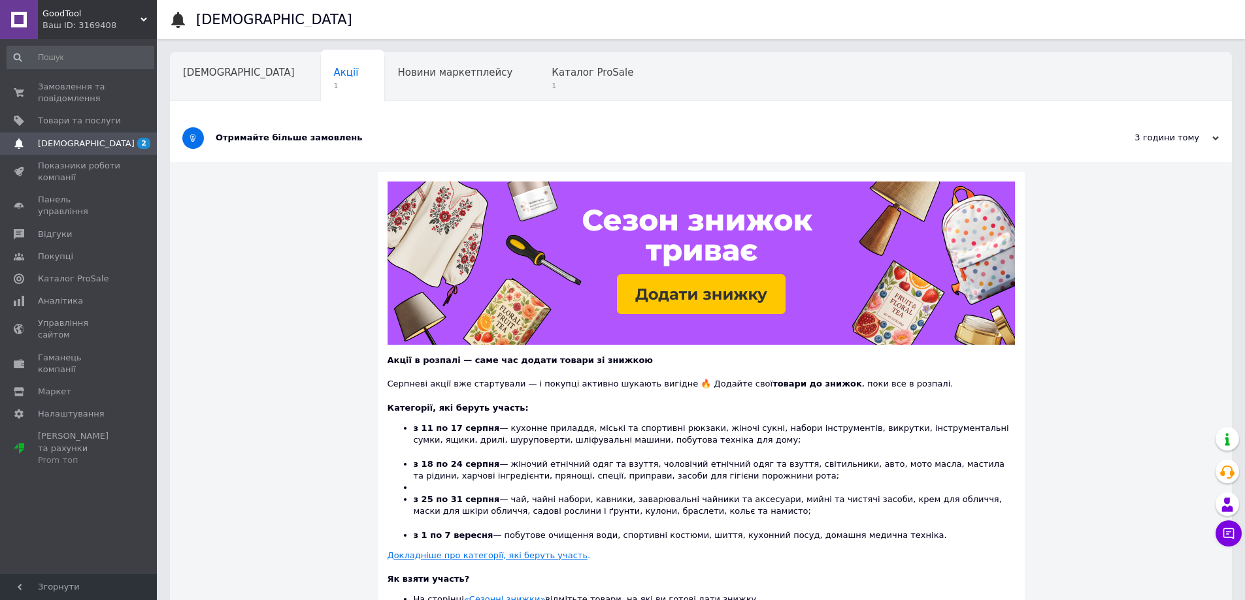 The image size is (1245, 600). I want to click on div: Prom топ, so click(79, 461).